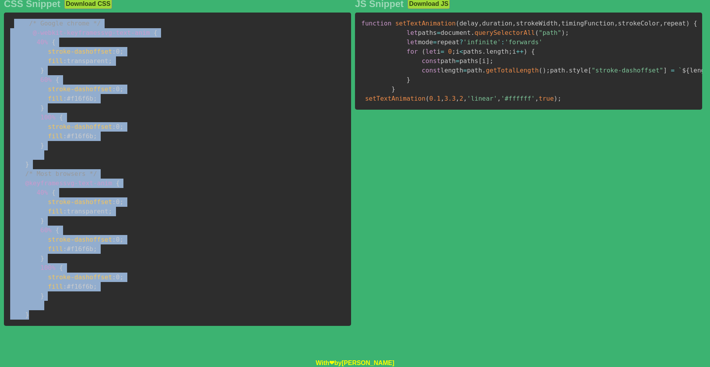  What do you see at coordinates (42, 192) in the screenshot?
I see `span: 40%` at bounding box center [42, 192].